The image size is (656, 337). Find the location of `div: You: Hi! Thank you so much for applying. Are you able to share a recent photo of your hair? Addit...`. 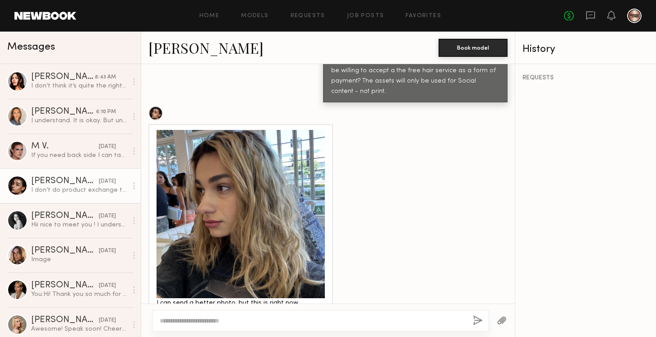

div: You: Hi! Thank you so much for applying. Are you able to share a recent photo of your hair? Addit... is located at coordinates (79, 294).